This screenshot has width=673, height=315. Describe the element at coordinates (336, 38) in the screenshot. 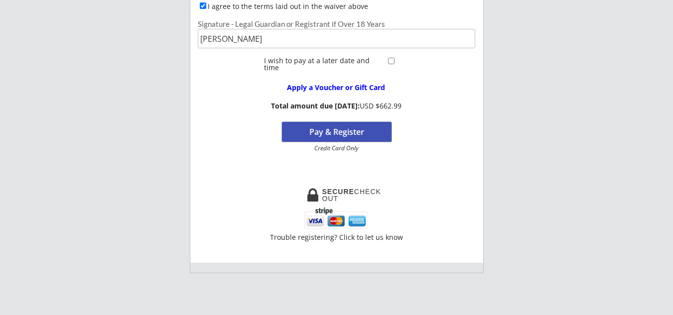

I see `input: Type full name` at that location.